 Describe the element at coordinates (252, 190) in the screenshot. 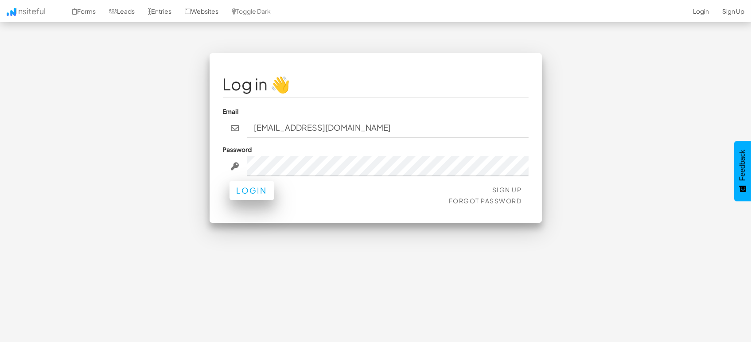

I see `button: Login` at that location.